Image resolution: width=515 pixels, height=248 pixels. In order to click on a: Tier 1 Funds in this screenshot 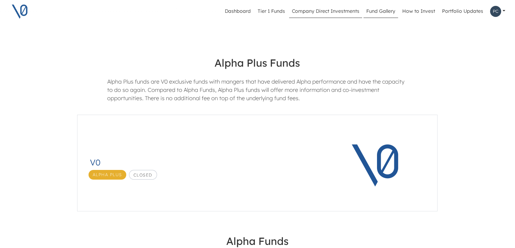, I will do `click(271, 11)`.